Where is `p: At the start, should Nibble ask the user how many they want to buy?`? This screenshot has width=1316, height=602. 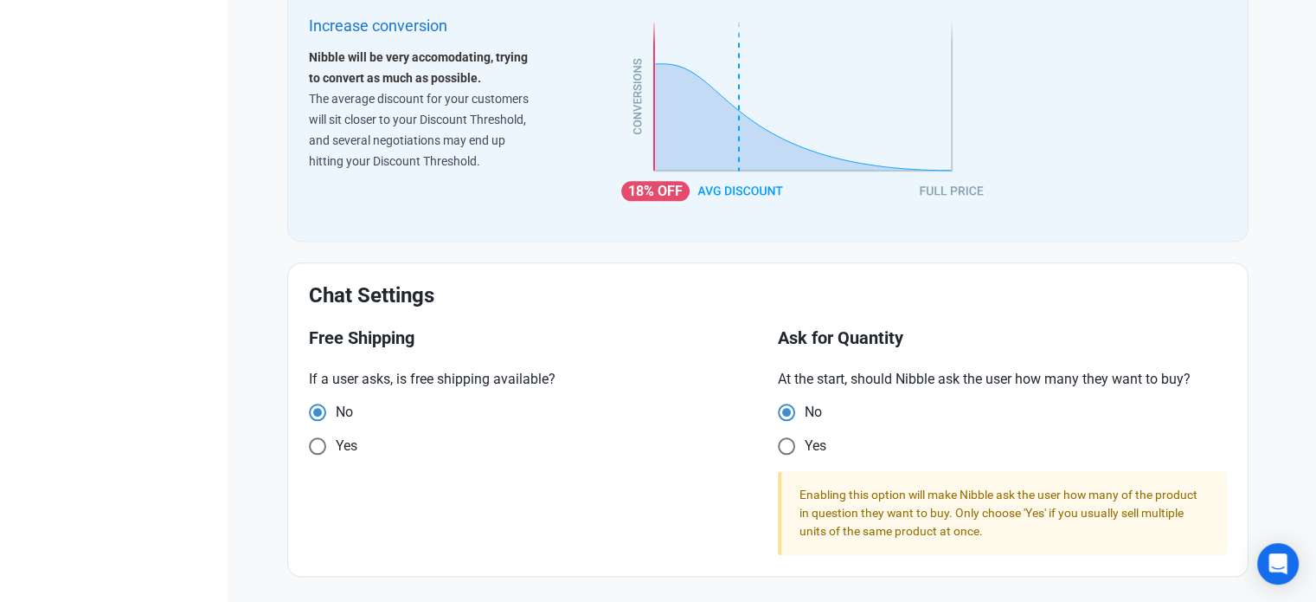
p: At the start, should Nibble ask the user how many they want to buy? is located at coordinates (1002, 379).